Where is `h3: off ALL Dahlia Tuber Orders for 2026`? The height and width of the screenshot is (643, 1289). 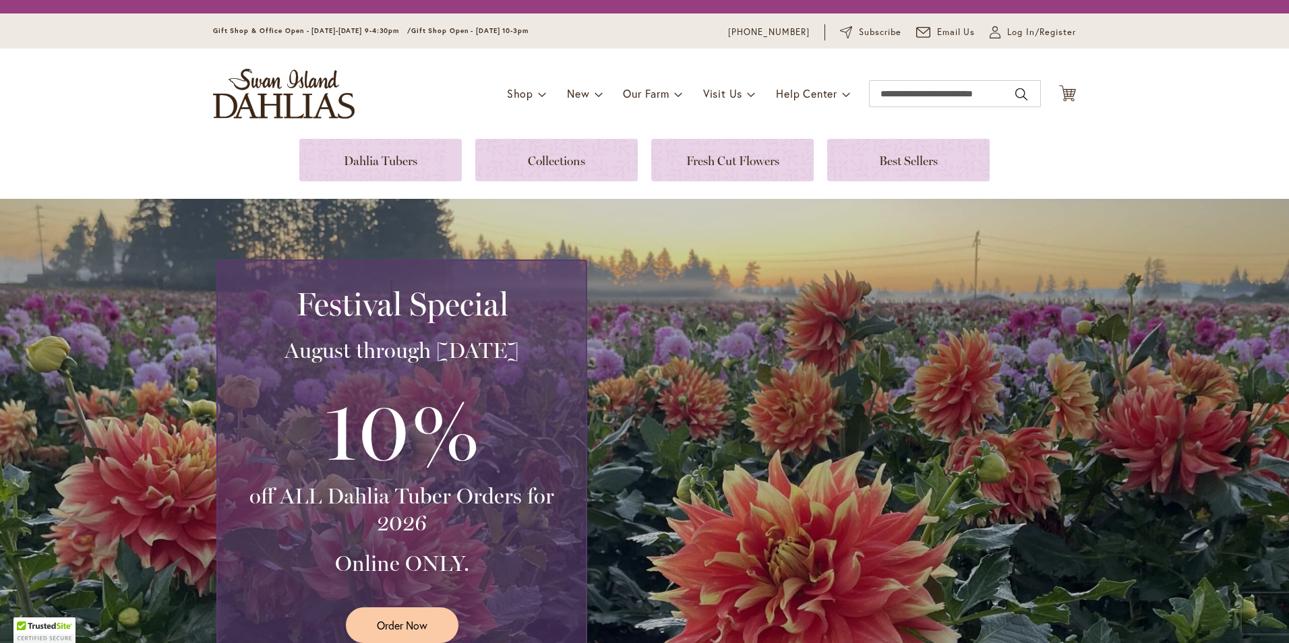 h3: off ALL Dahlia Tuber Orders for 2026 is located at coordinates (402, 510).